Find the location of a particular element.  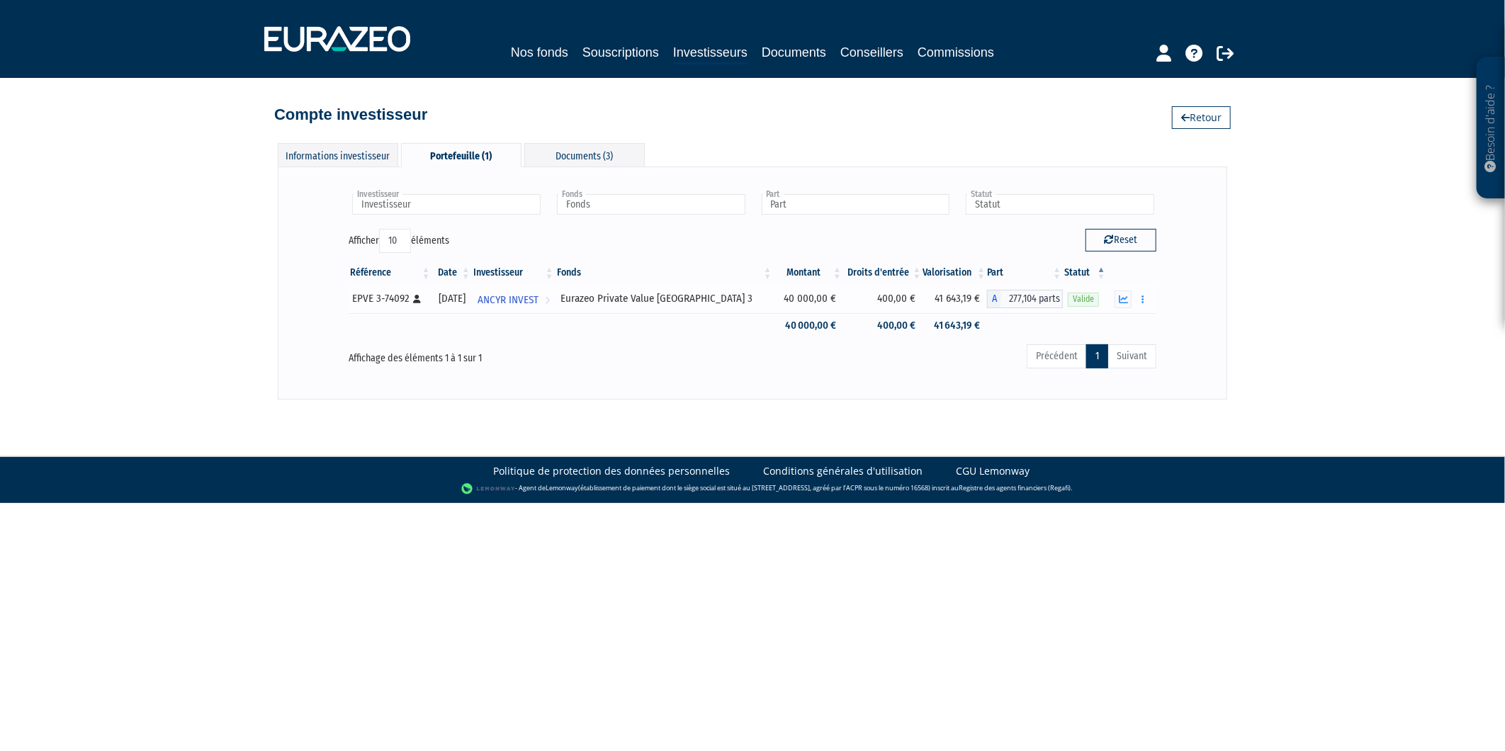

a: Souscriptions is located at coordinates (621, 52).